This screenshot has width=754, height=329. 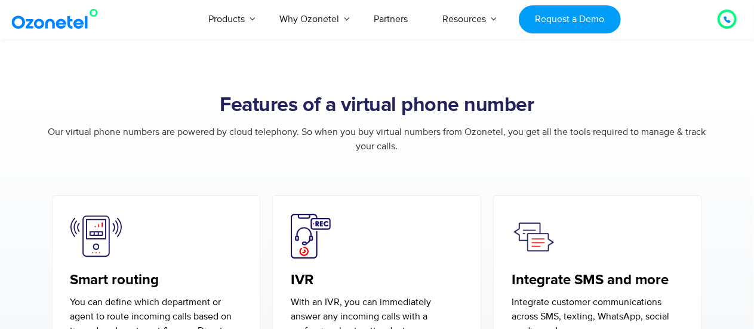 I want to click on h5: Smart routing, so click(x=156, y=280).